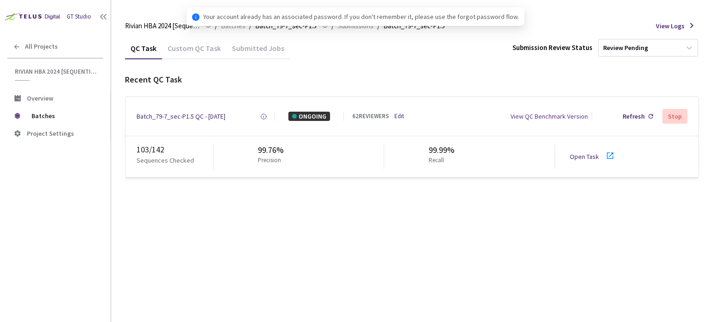 The height and width of the screenshot is (322, 711). Describe the element at coordinates (675, 116) in the screenshot. I see `div: Stop` at that location.